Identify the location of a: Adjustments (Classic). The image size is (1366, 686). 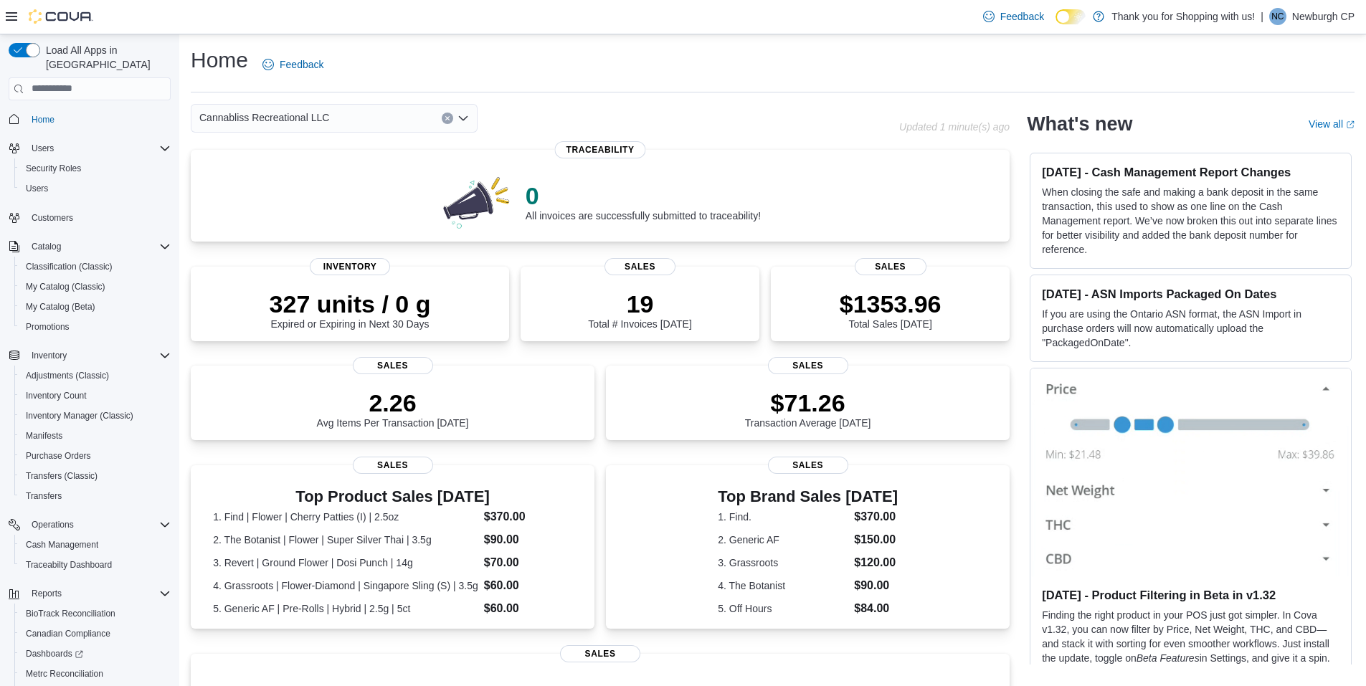
(67, 376).